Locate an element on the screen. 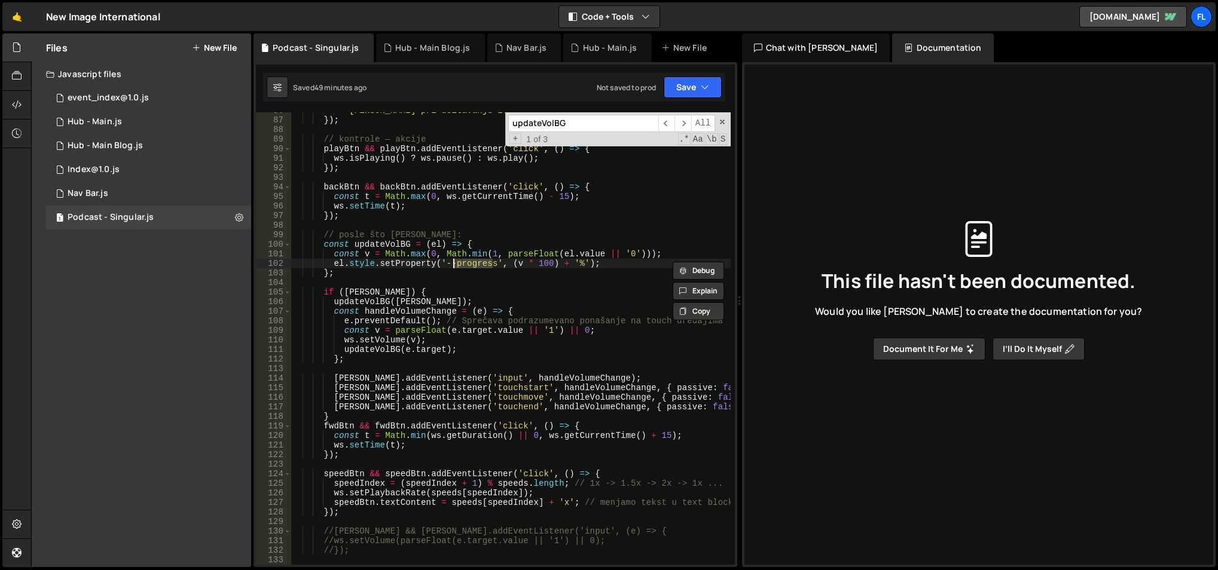  div: Javascript files is located at coordinates (141, 74).